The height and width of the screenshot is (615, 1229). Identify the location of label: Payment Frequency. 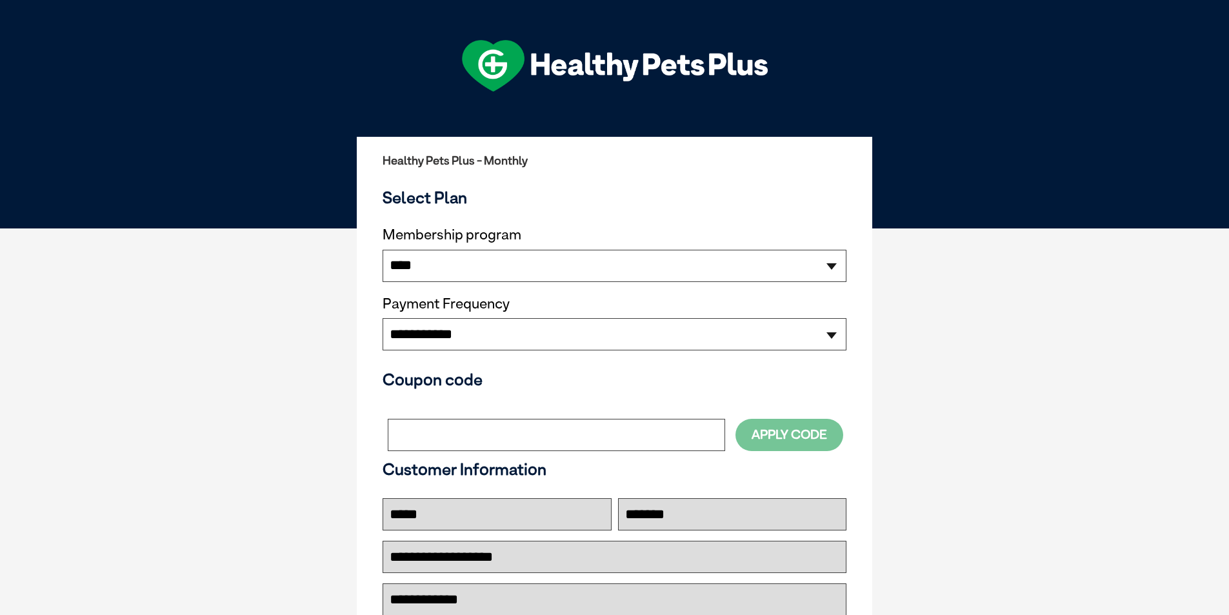
(446, 304).